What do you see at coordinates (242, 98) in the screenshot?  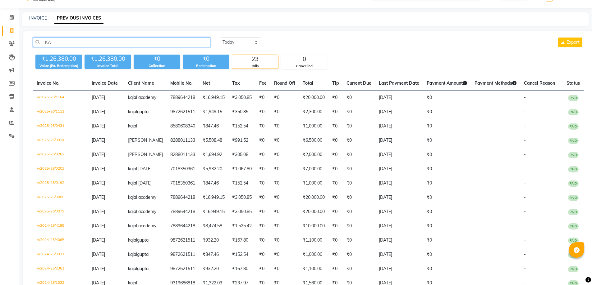 I see `td: ₹3,050.85` at bounding box center [242, 98].